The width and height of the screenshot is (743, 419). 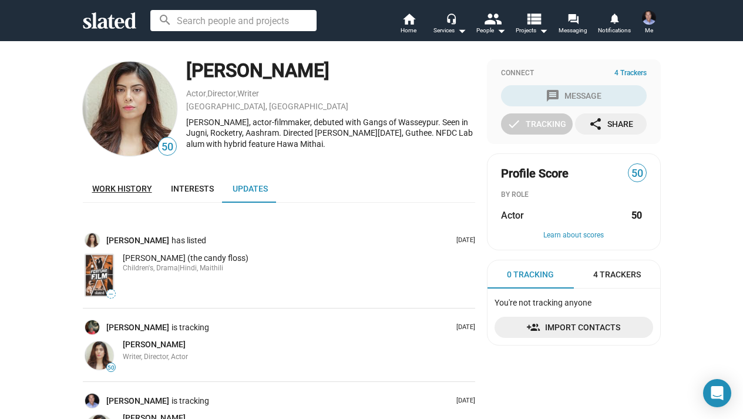 I want to click on mat-icon: message, so click(x=553, y=96).